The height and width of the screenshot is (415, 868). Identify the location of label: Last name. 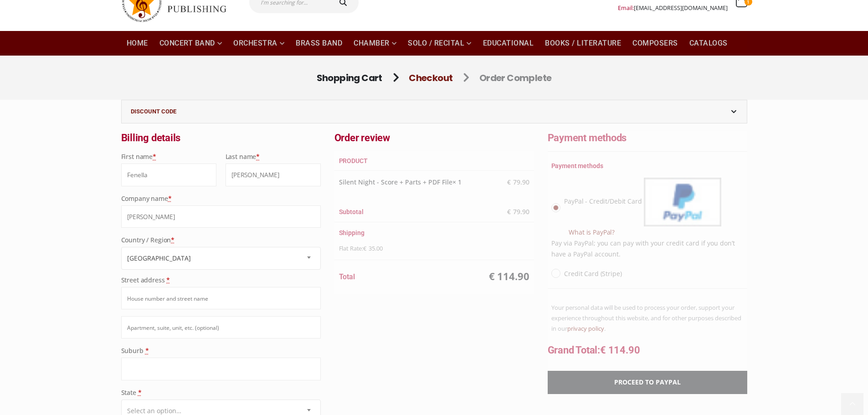
(273, 157).